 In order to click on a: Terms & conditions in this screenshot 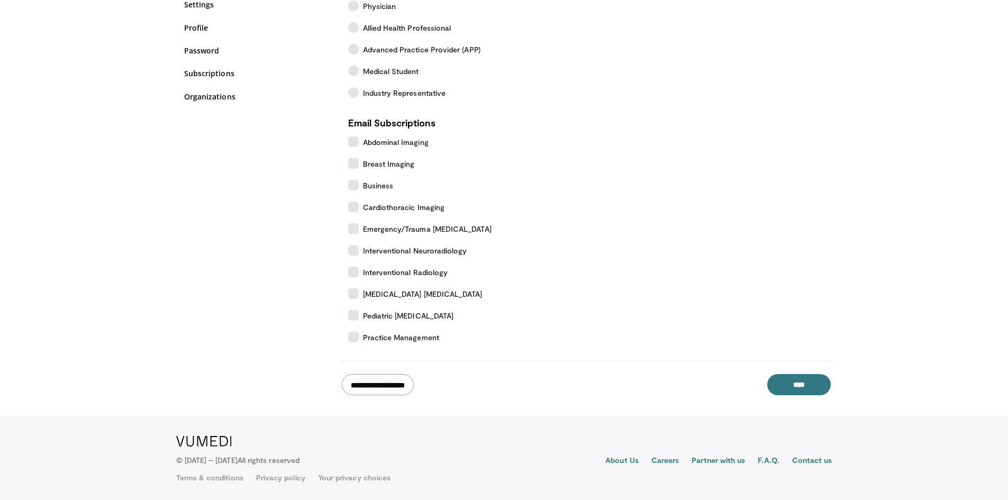, I will do `click(210, 478)`.